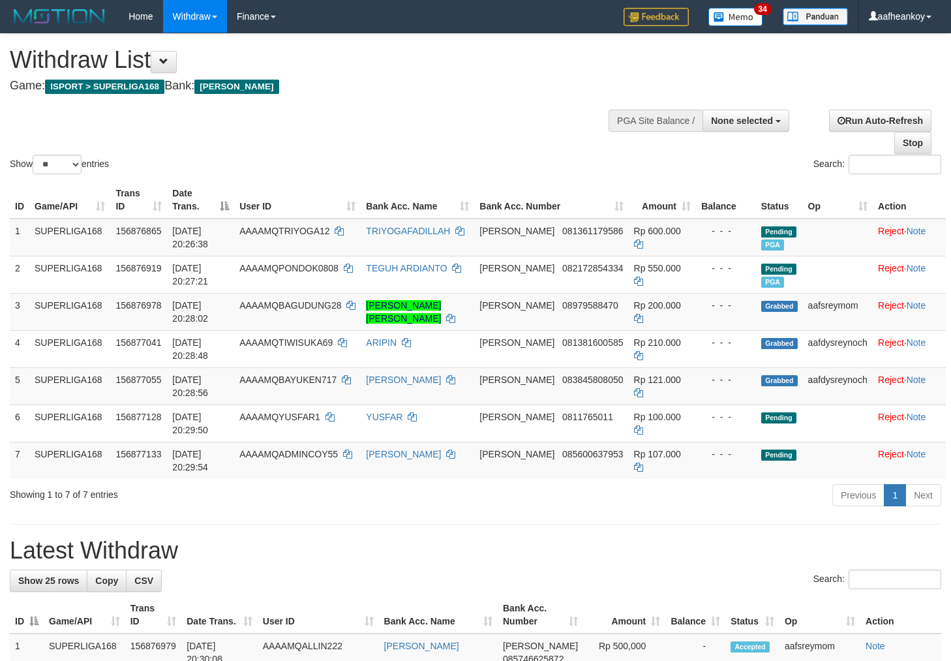 This screenshot has height=661, width=951. What do you see at coordinates (726, 200) in the screenshot?
I see `th: Balance` at bounding box center [726, 200].